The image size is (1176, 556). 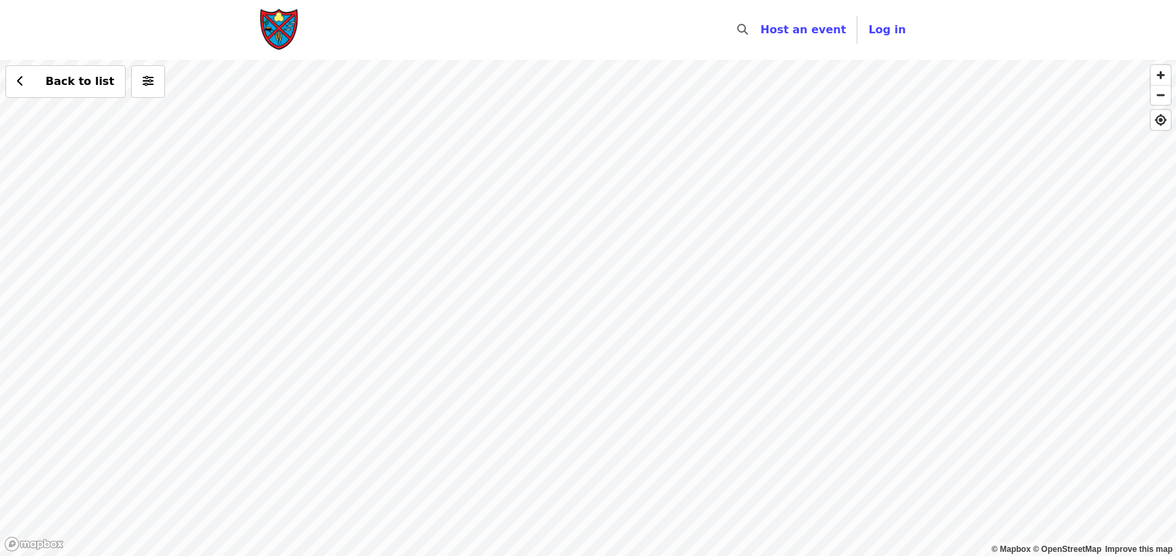 I want to click on button: Find My Location, so click(x=1161, y=120).